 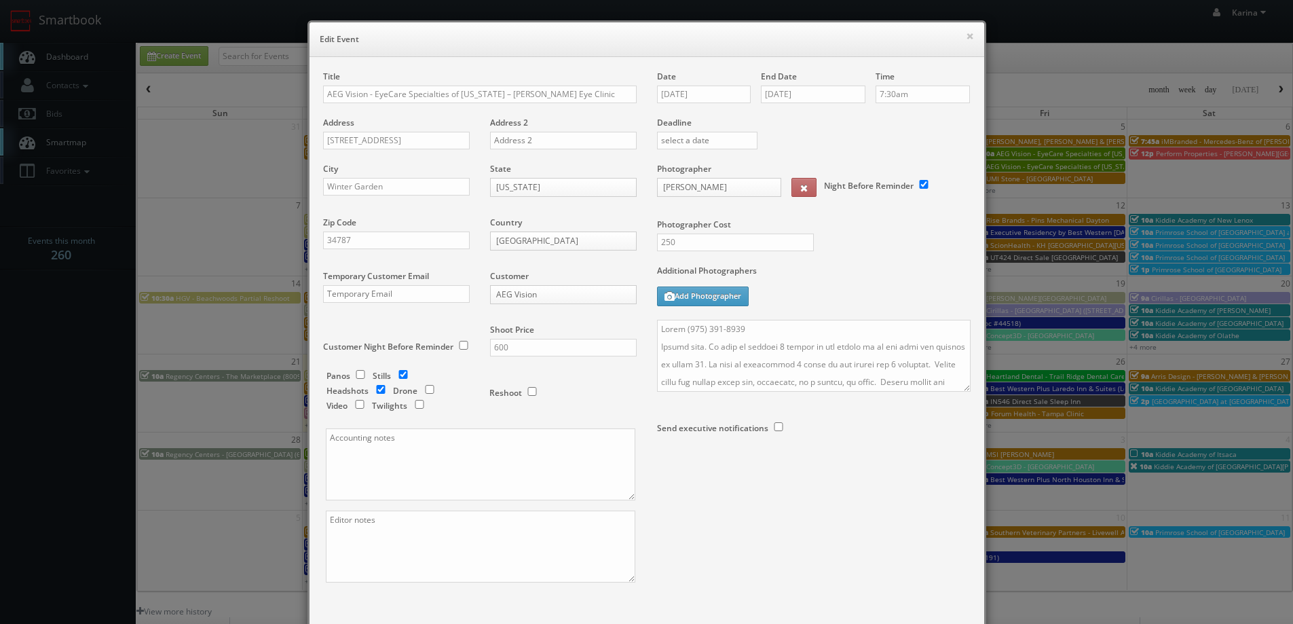 What do you see at coordinates (390, 405) in the screenshot?
I see `label: Twilights` at bounding box center [390, 405].